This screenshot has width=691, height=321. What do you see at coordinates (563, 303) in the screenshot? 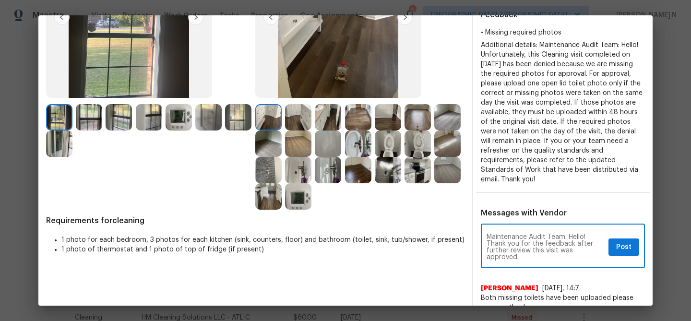
I see `span: Both missing toilets have been uploaded please approve thank you` at bounding box center [563, 303].